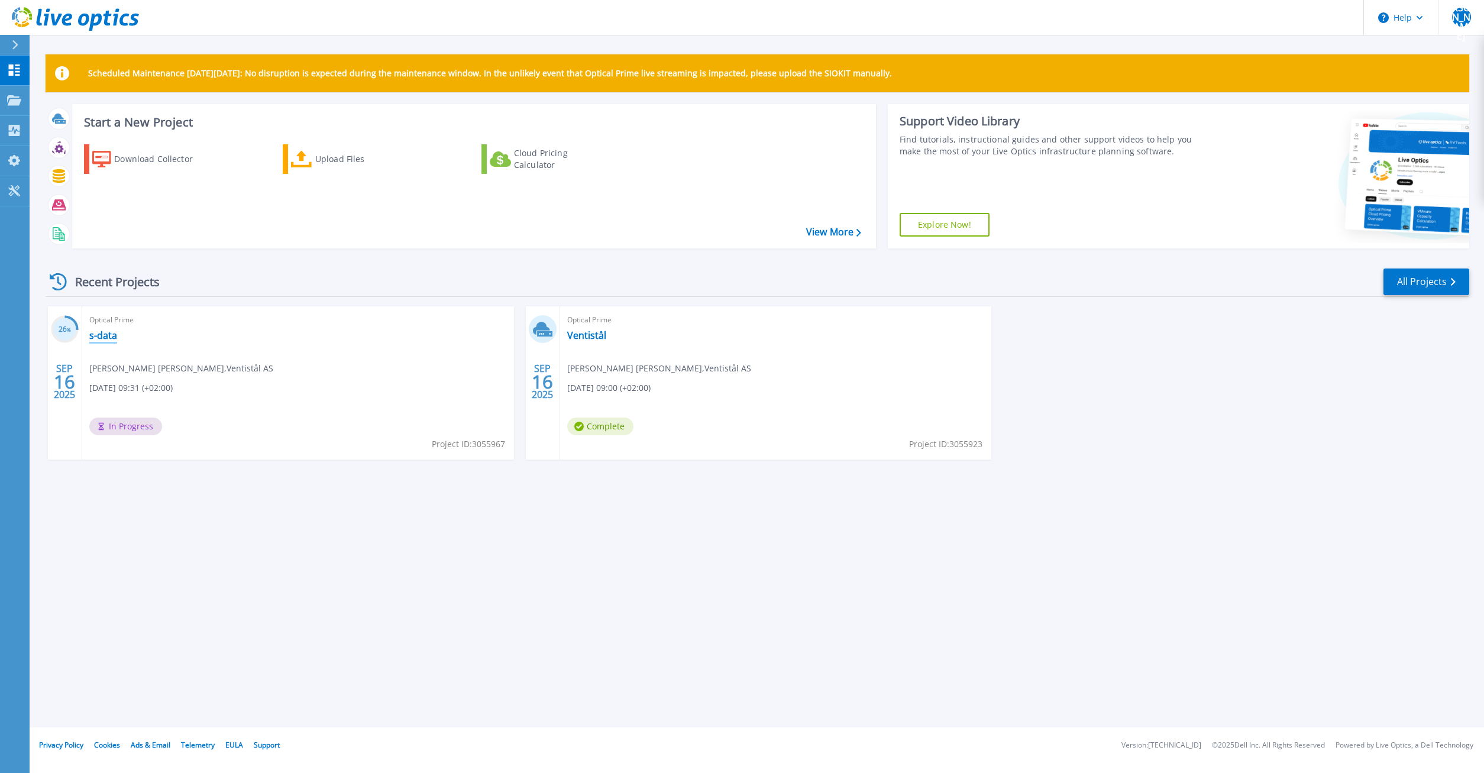 Image resolution: width=1484 pixels, height=773 pixels. What do you see at coordinates (107, 744) in the screenshot?
I see `a: Cookies` at bounding box center [107, 744].